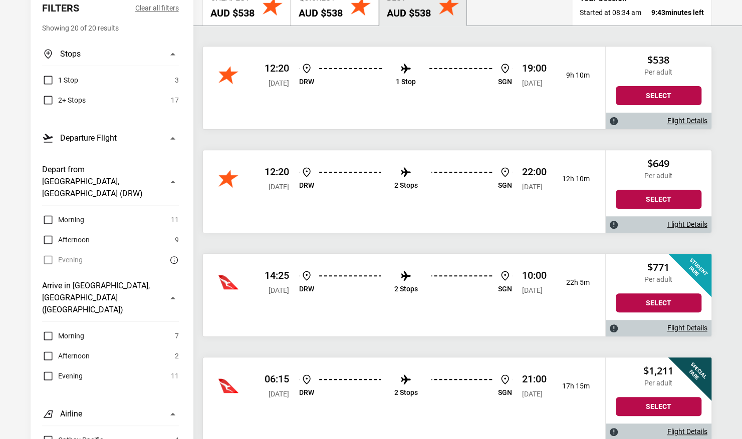 The width and height of the screenshot is (742, 439). What do you see at coordinates (88, 138) in the screenshot?
I see `h3: Departure Flight` at bounding box center [88, 138].